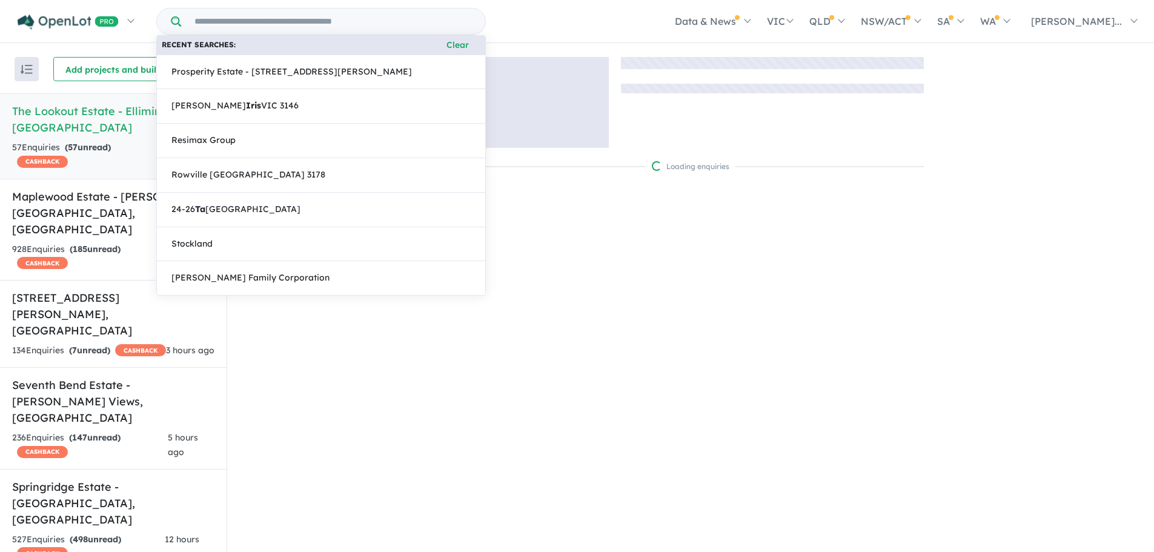  Describe the element at coordinates (321, 140) in the screenshot. I see `a: Resimax Group` at that location.